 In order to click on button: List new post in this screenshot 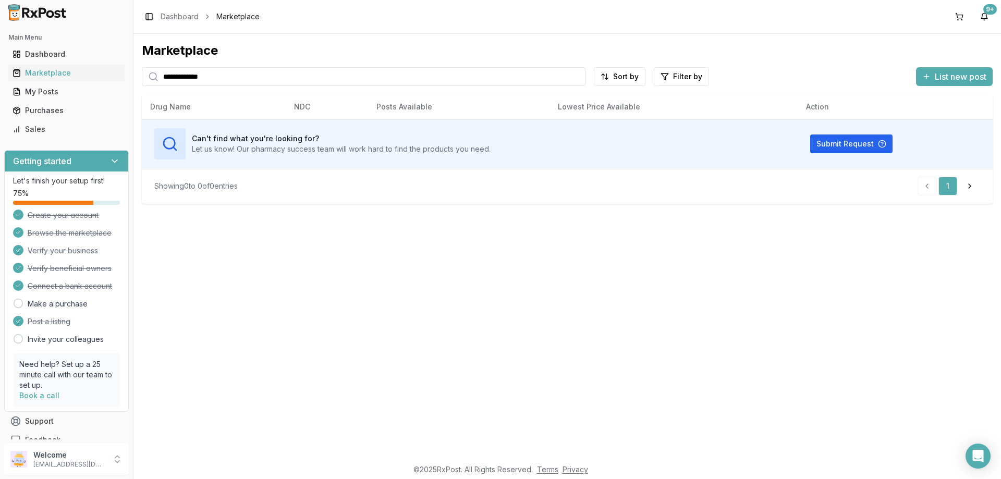, I will do `click(954, 77)`.